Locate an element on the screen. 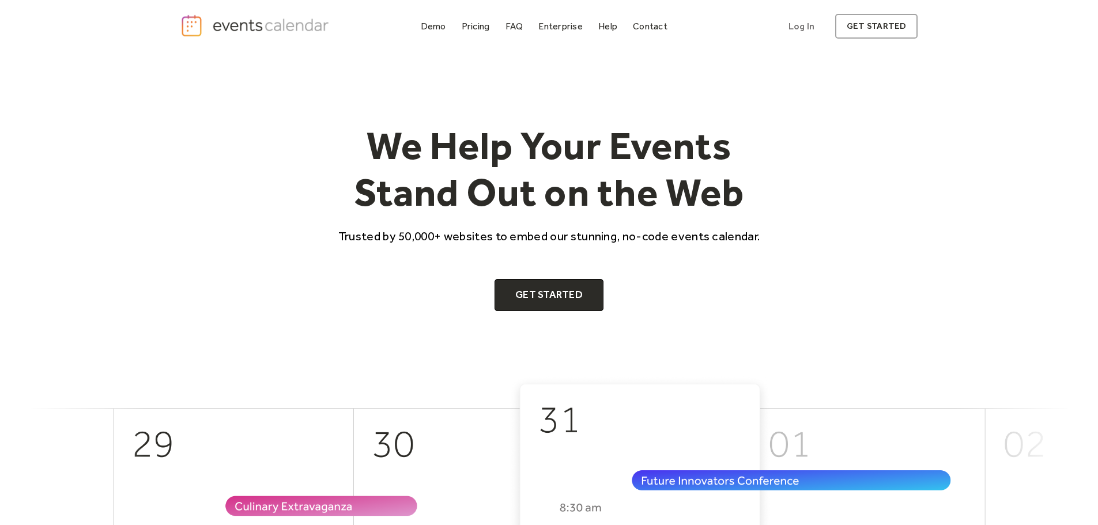 This screenshot has height=525, width=1098. a: Demo is located at coordinates (433, 26).